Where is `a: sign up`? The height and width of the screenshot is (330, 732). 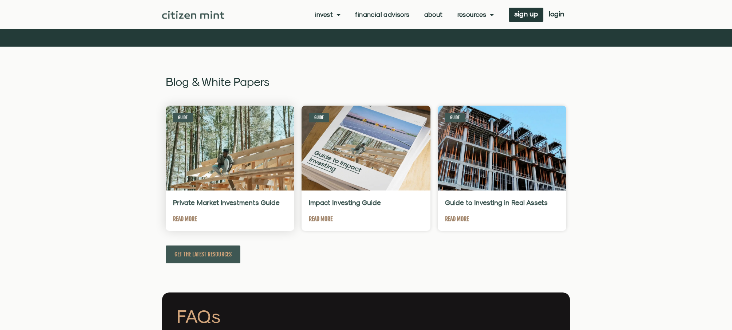
a: sign up is located at coordinates (526, 15).